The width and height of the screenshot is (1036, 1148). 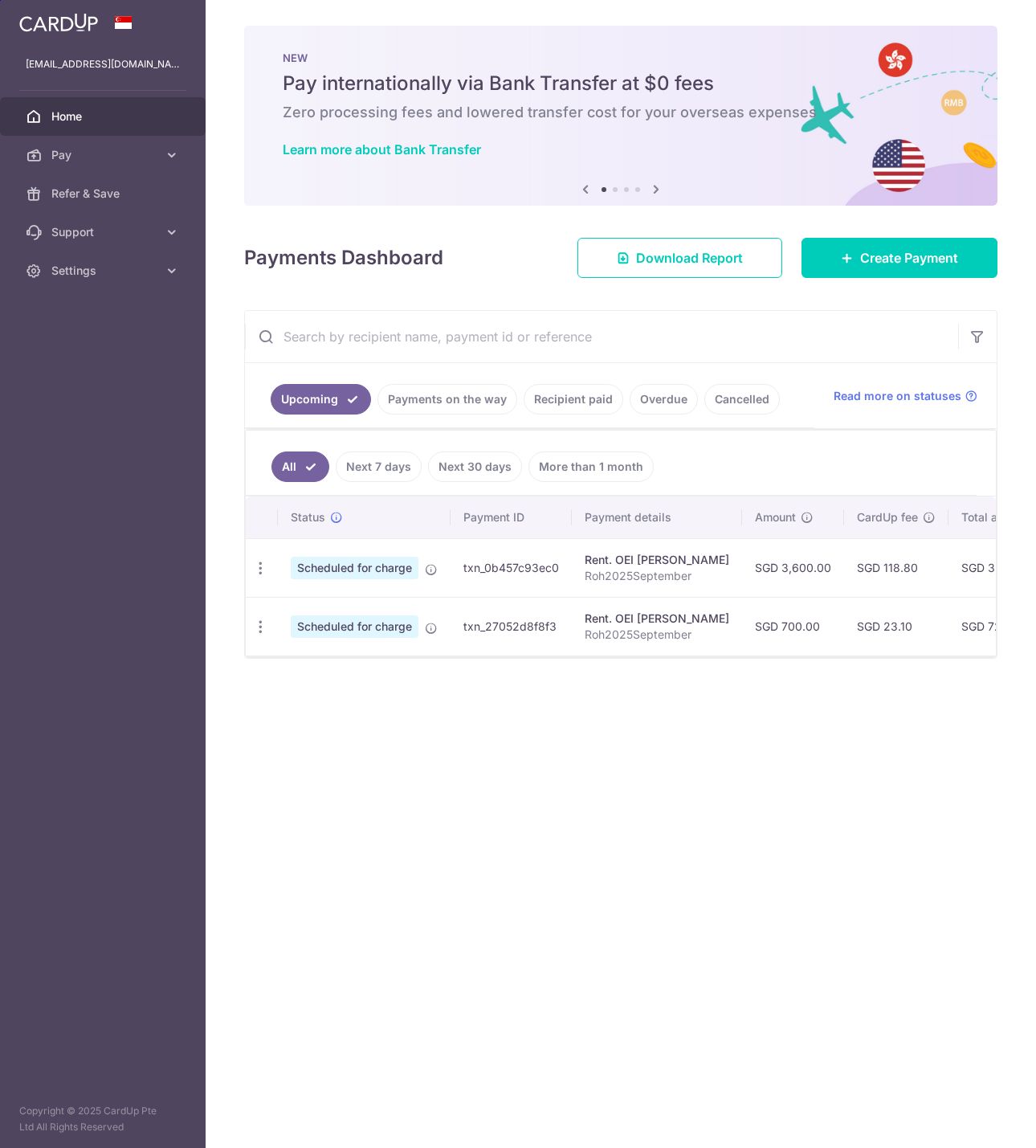 I want to click on a: Next 30 days, so click(x=474, y=467).